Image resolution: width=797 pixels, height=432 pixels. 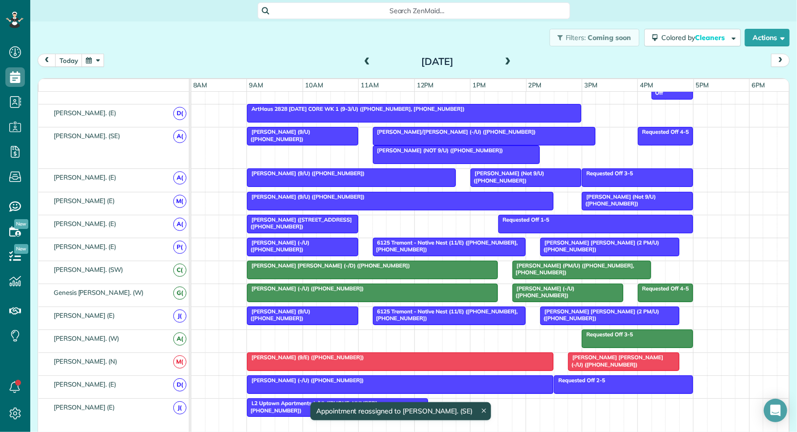 What do you see at coordinates (776, 411) in the screenshot?
I see `div: Open Intercom Messenger` at bounding box center [776, 411].